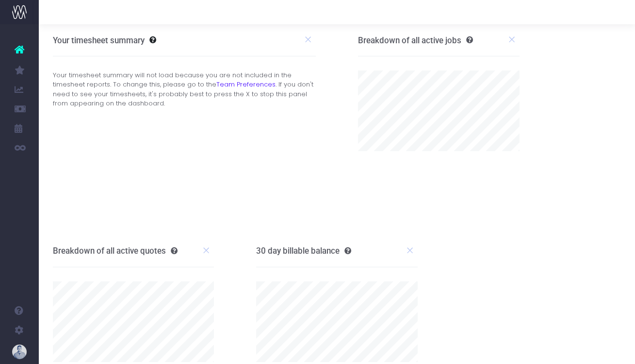 Image resolution: width=635 pixels, height=364 pixels. I want to click on a: Team Preferences, so click(246, 84).